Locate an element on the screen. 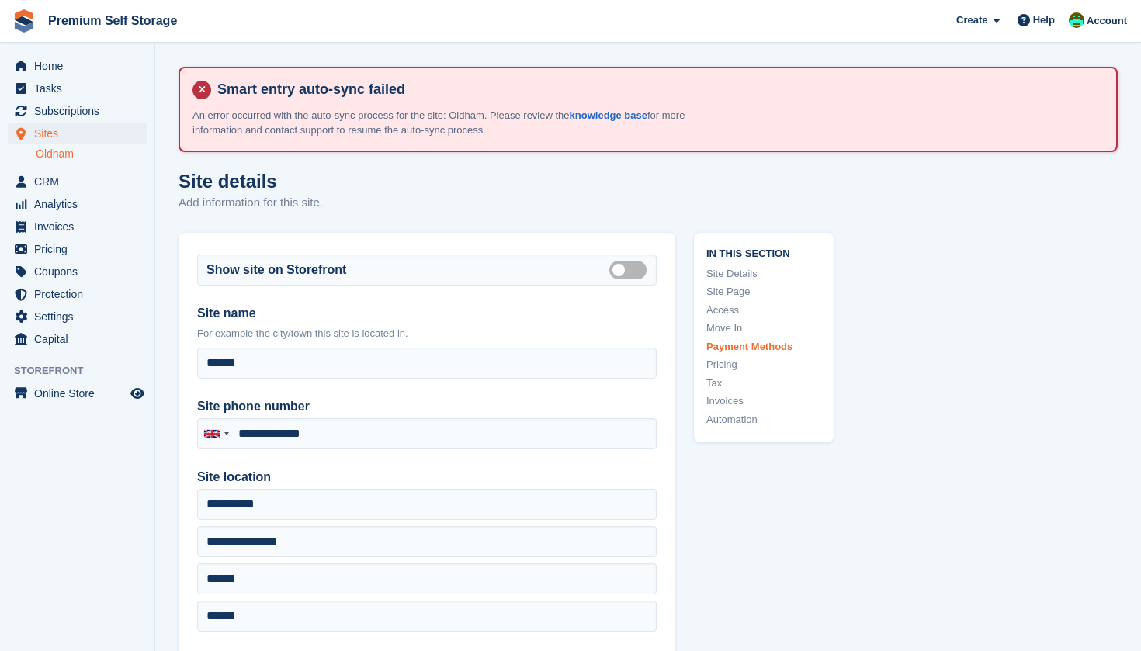 This screenshot has height=651, width=1141. p: For example the city/town this site is located in. is located at coordinates (427, 334).